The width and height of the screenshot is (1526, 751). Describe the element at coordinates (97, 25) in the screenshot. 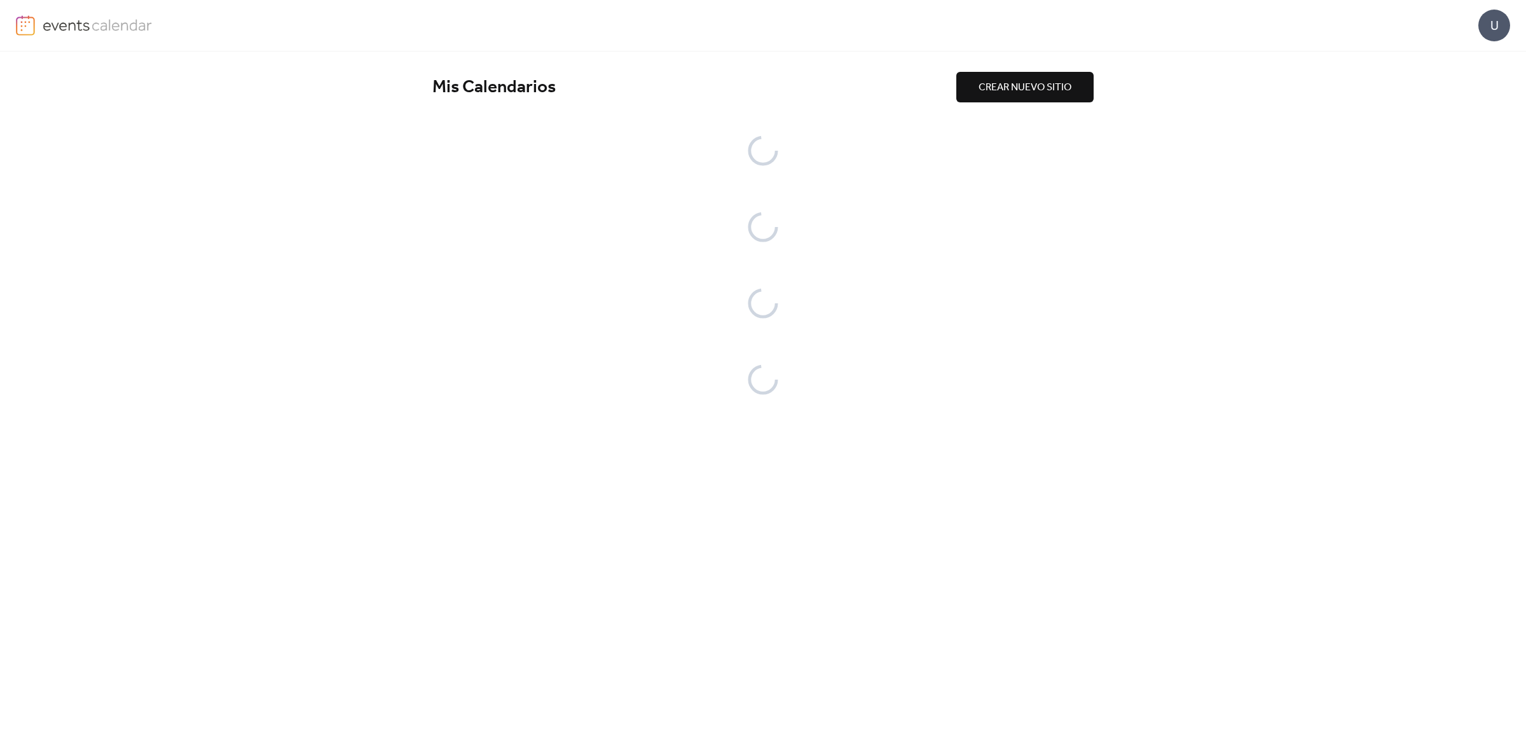

I see `img: logo-type` at that location.